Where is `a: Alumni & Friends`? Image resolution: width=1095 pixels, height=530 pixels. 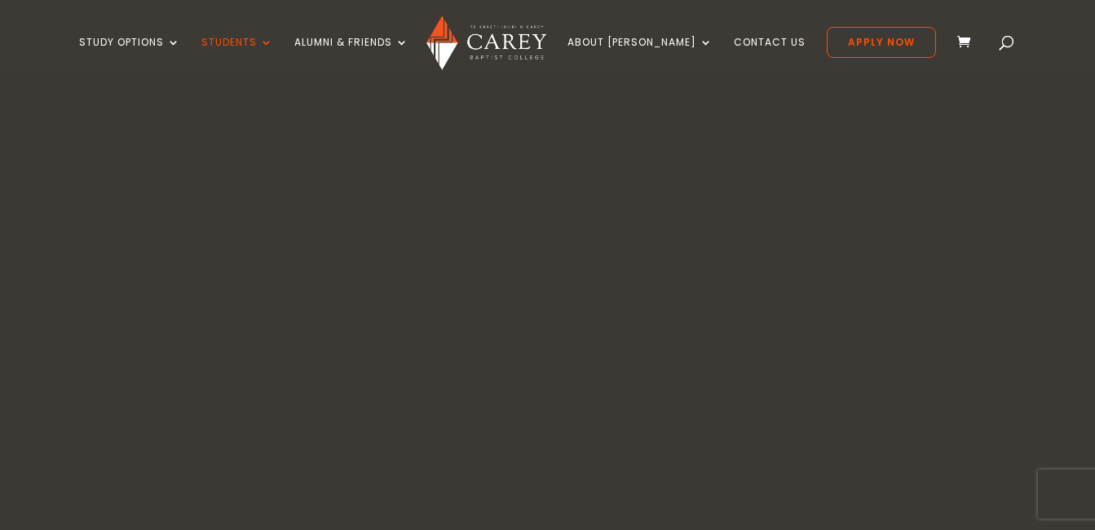 a: Alumni & Friends is located at coordinates (351, 55).